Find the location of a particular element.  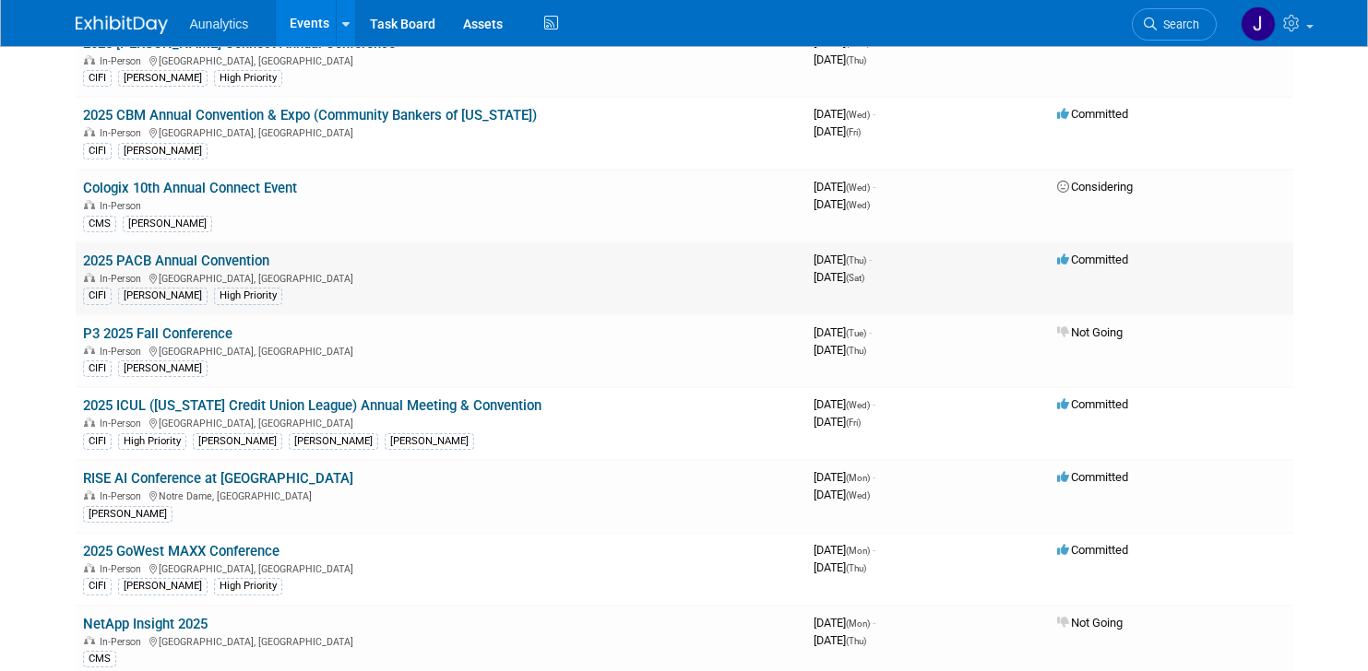

a: P3 2025 Fall Conference is located at coordinates (158, 334).